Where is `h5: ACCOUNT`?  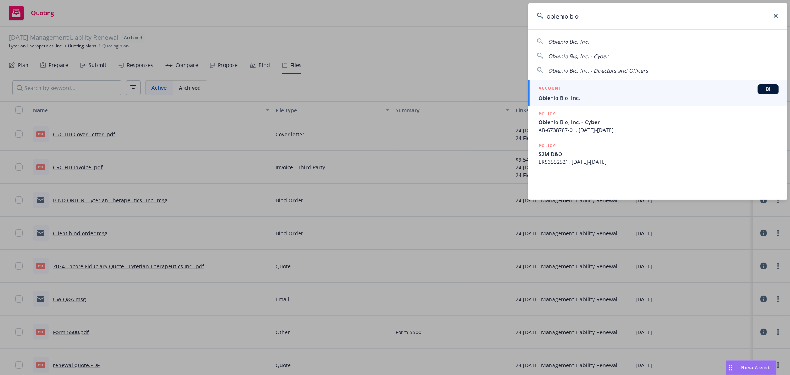 h5: ACCOUNT is located at coordinates (550, 89).